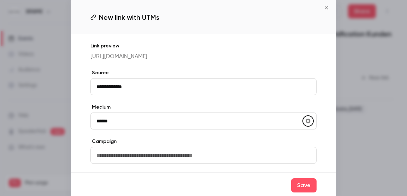  Describe the element at coordinates (327, 8) in the screenshot. I see `button: Close` at that location.